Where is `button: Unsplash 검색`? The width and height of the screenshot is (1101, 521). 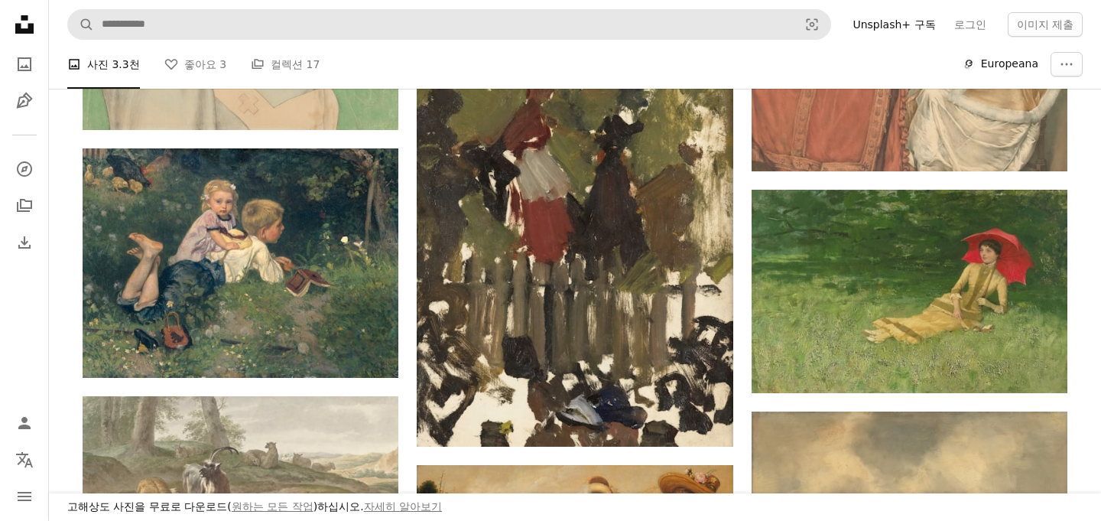 button: Unsplash 검색 is located at coordinates (81, 24).